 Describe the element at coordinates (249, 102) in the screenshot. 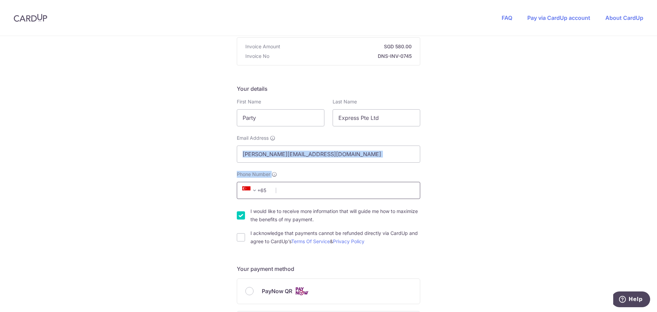

I see `label: First Name` at that location.